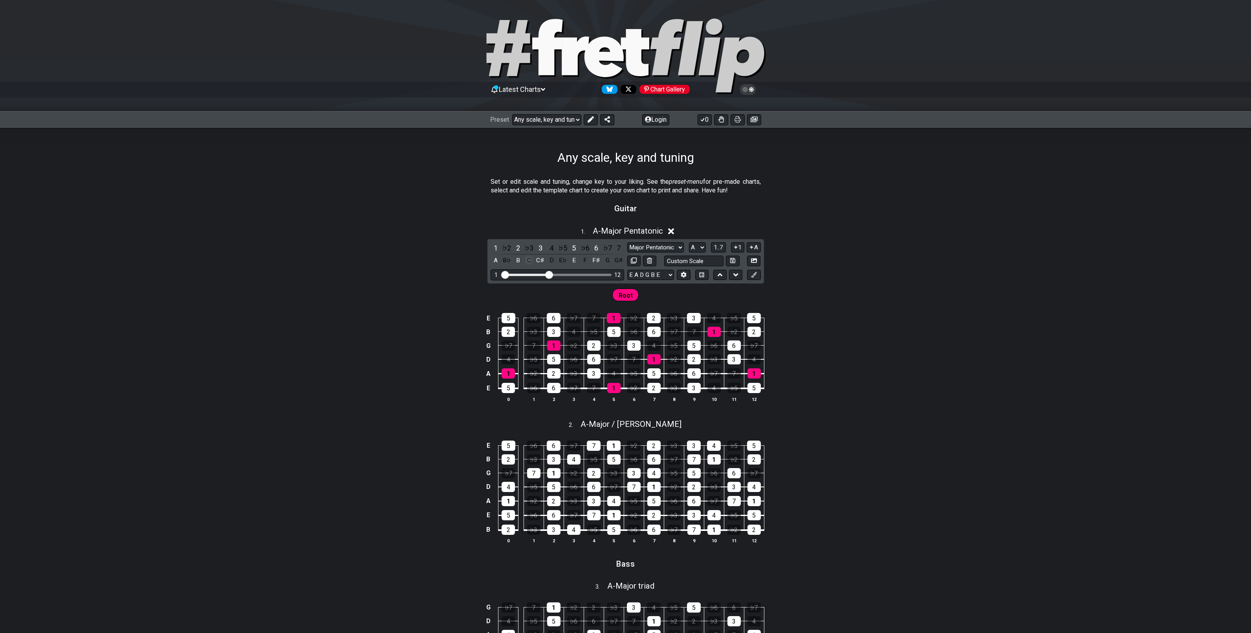 The height and width of the screenshot is (633, 1251). What do you see at coordinates (488, 501) in the screenshot?
I see `td: A` at bounding box center [488, 501].